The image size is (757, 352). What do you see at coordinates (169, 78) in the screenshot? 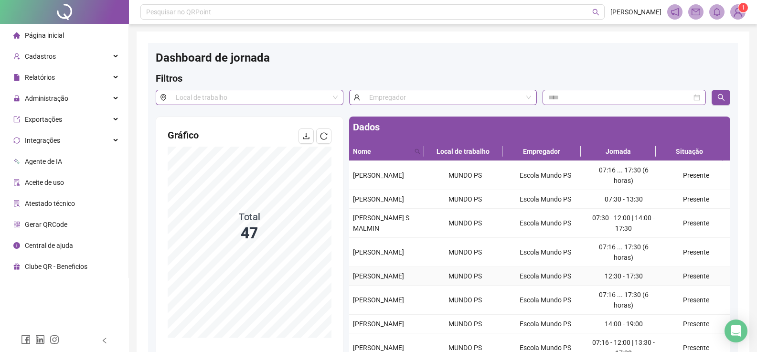
I see `span: Filtros` at bounding box center [169, 78].